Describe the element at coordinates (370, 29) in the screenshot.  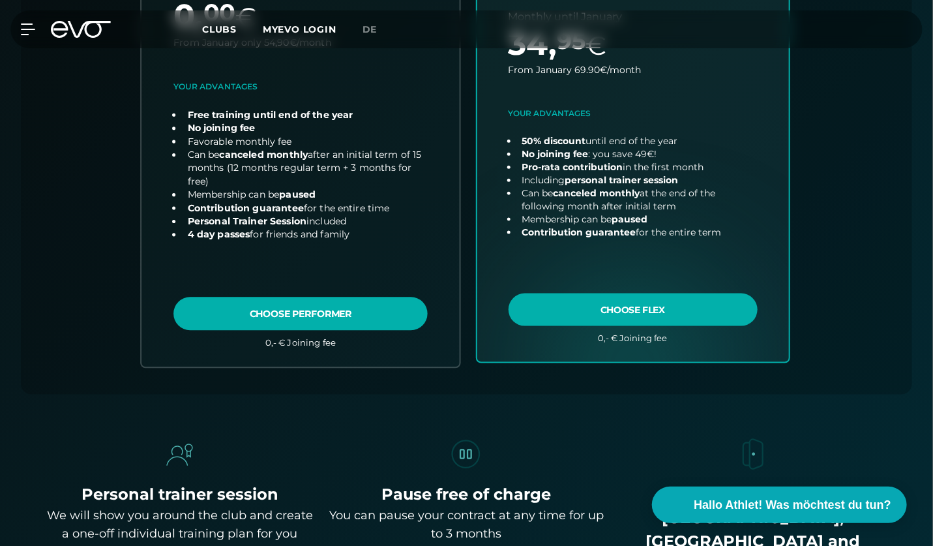
I see `span: de` at that location.